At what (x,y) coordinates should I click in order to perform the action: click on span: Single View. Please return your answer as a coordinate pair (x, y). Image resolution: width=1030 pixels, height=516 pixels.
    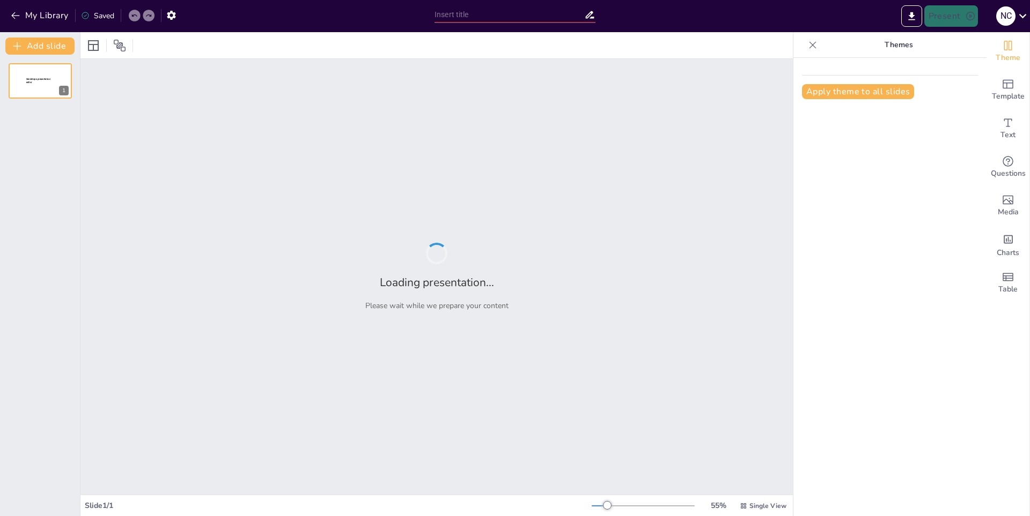
    Looking at the image, I should click on (767, 506).